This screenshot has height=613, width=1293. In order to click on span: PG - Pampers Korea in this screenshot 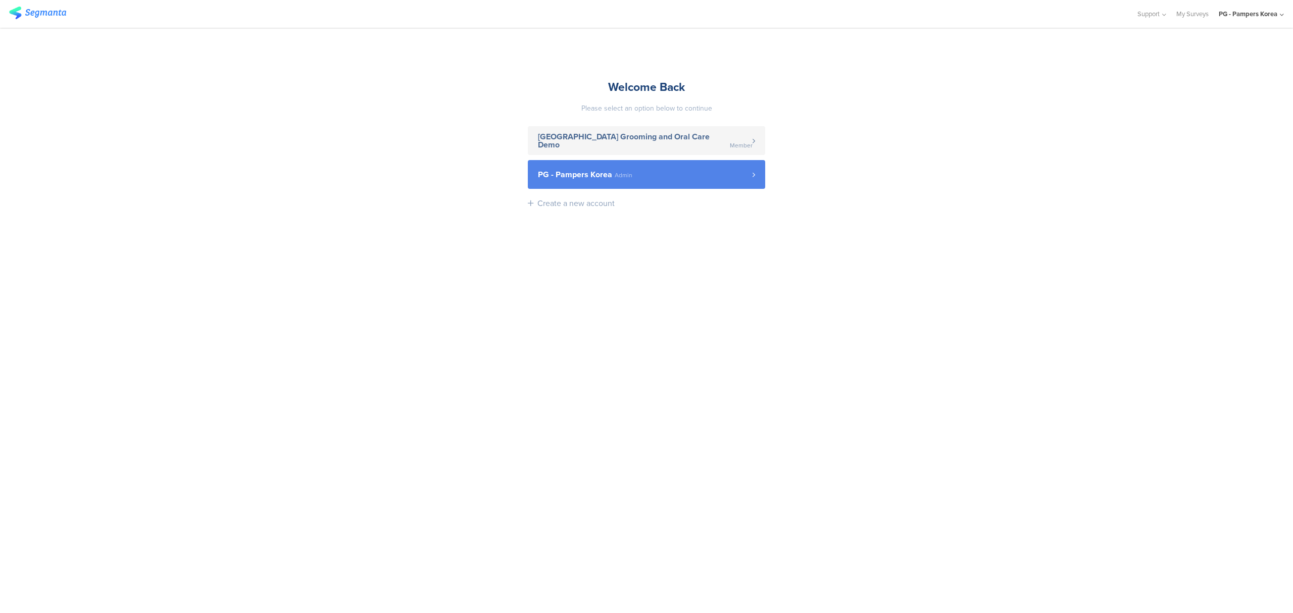, I will do `click(575, 175)`.